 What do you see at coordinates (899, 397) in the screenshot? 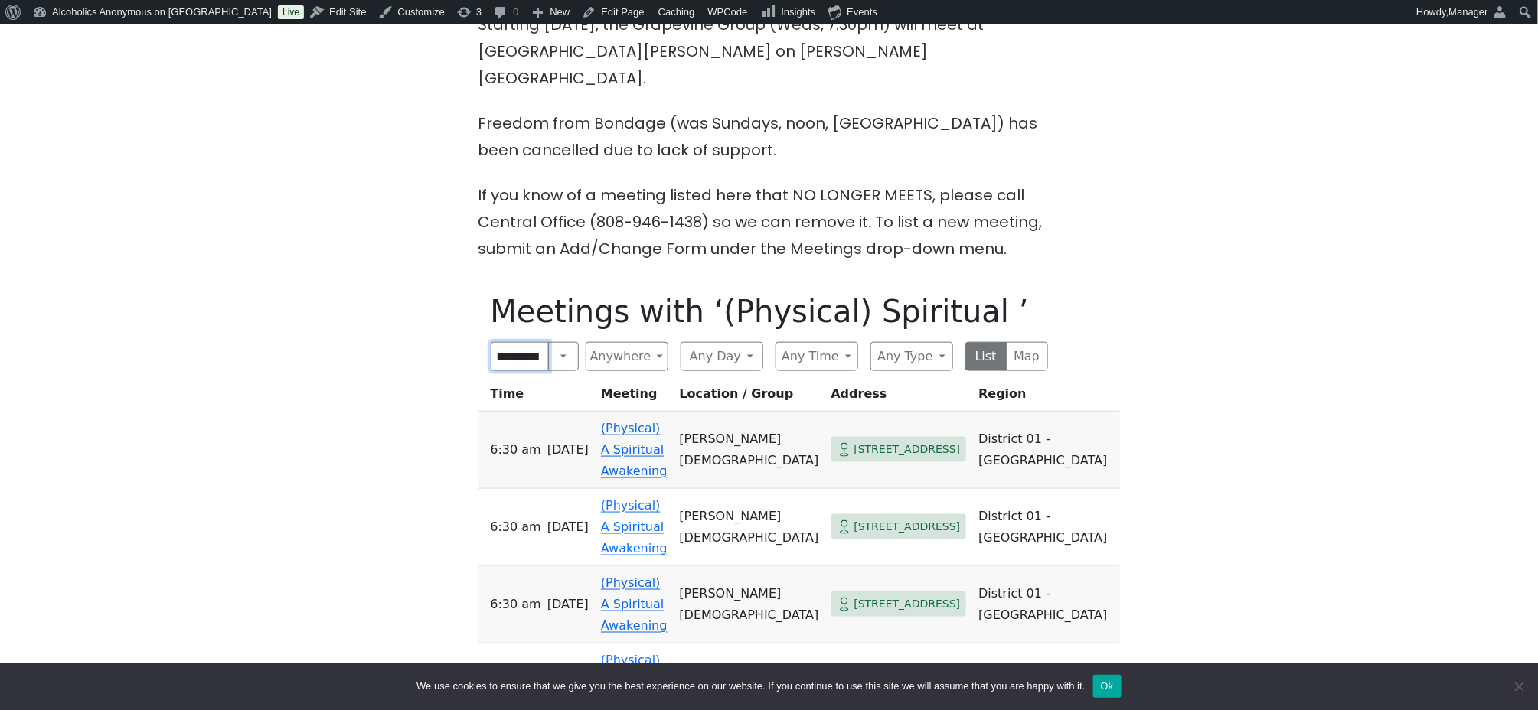
I see `th: Address` at bounding box center [899, 397].